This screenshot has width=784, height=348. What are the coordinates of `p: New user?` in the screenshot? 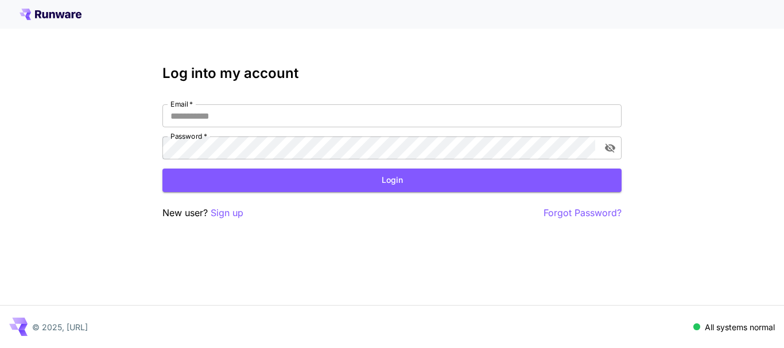 It's located at (203, 213).